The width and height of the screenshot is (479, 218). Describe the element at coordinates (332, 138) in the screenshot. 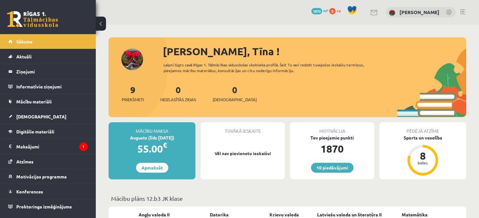

I see `div: Tev pieejamie punkti` at that location.